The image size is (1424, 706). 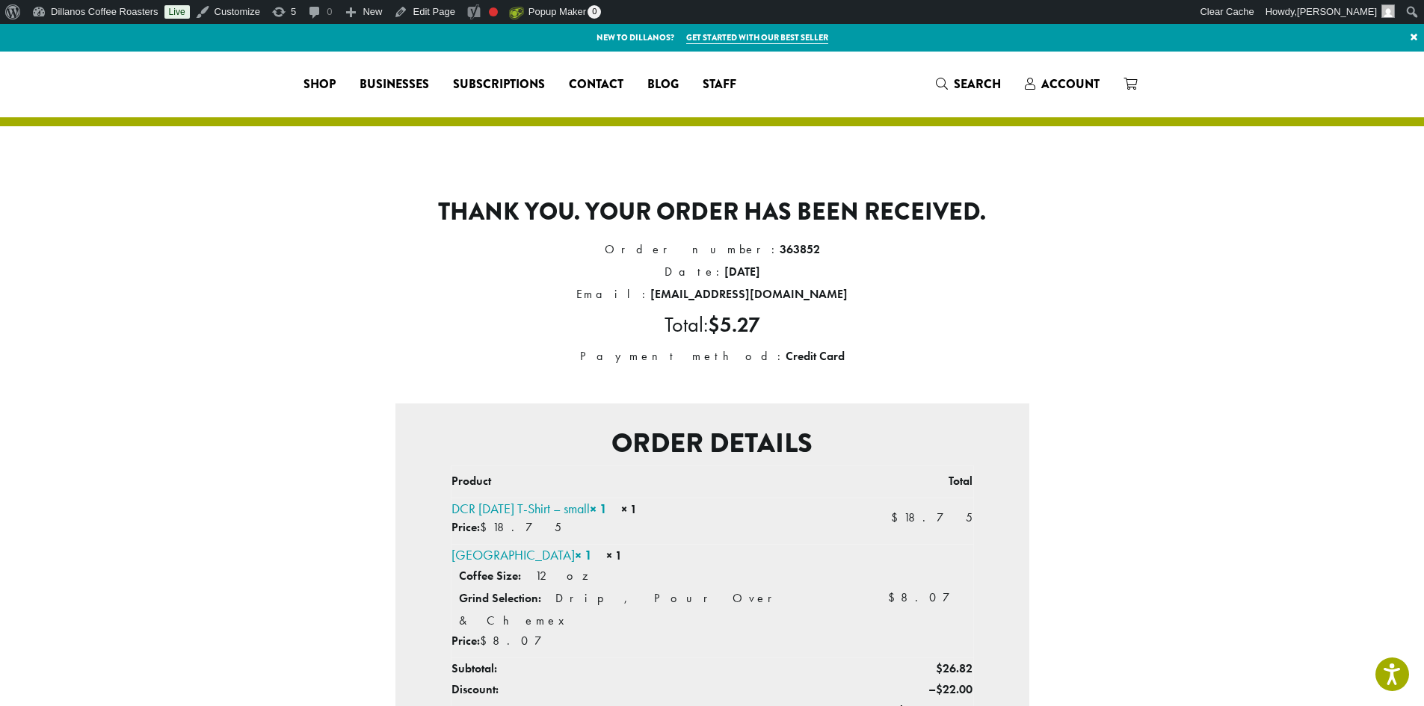 I want to click on span: 18.75, so click(x=520, y=527).